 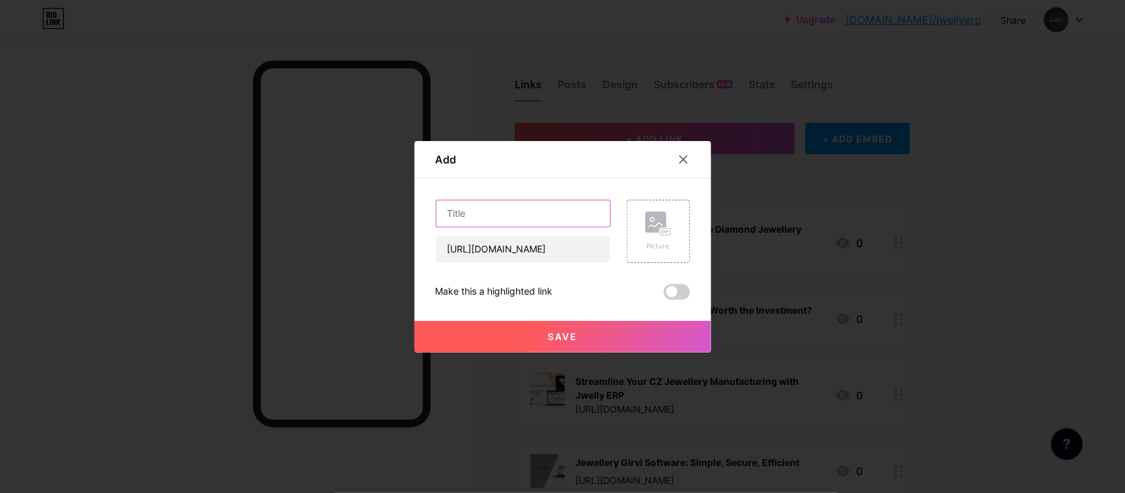 What do you see at coordinates (523, 213) in the screenshot?
I see `input: Title` at bounding box center [523, 213].